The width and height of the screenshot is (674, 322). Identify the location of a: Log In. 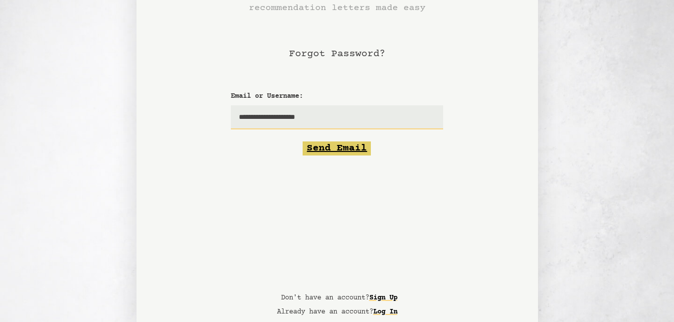
(385, 312).